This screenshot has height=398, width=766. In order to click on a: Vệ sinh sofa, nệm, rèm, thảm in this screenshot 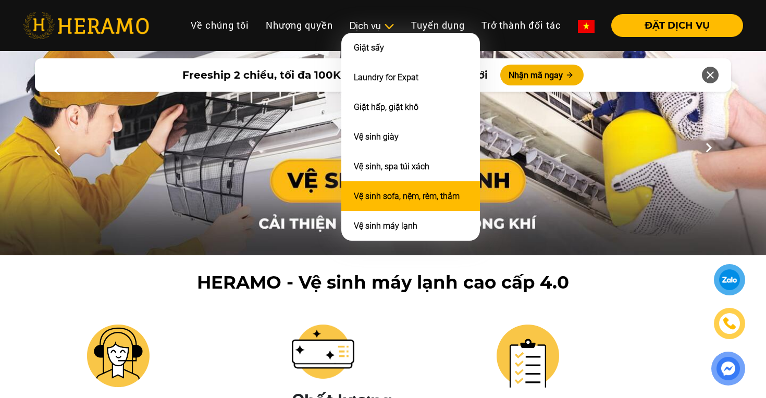, I will do `click(407, 196)`.